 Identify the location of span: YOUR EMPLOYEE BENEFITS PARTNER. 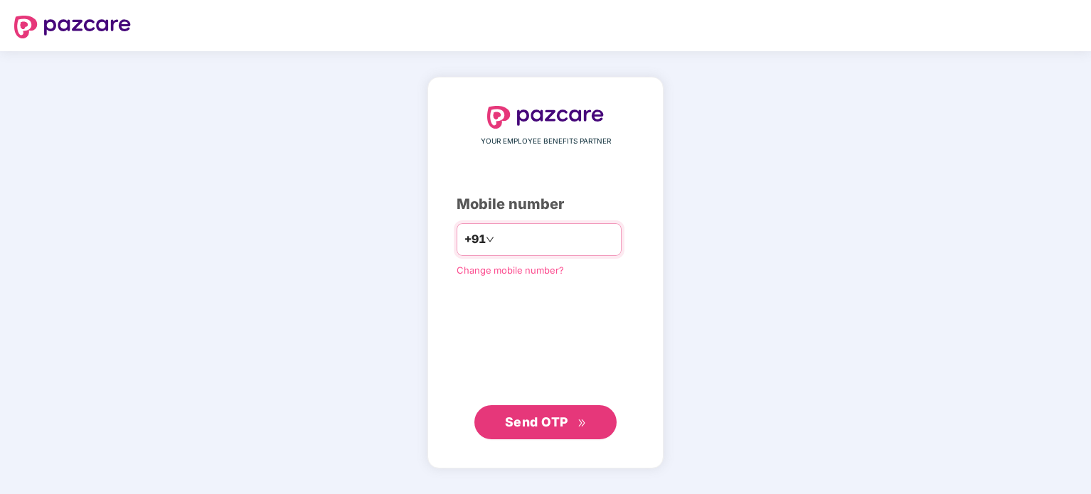
(545, 141).